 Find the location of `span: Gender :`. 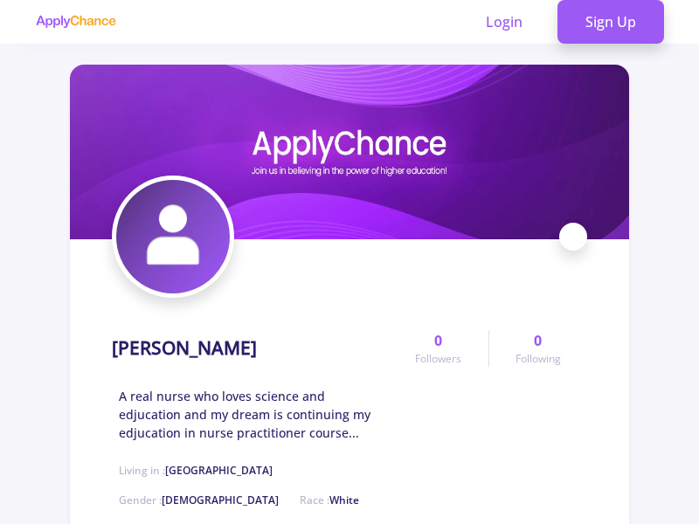

span: Gender : is located at coordinates (198, 500).